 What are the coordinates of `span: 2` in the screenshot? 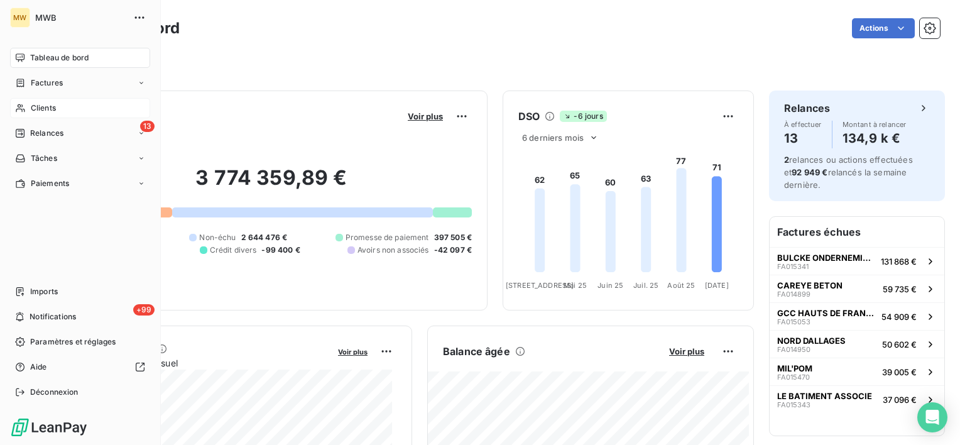 It's located at (787, 160).